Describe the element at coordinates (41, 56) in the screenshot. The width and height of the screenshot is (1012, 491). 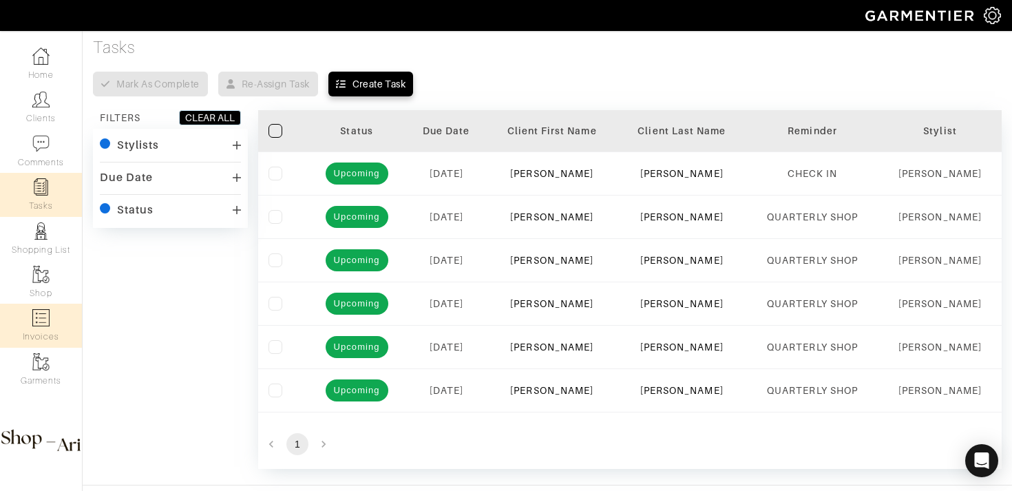
I see `img: dashboard-icon-dbcd8f5a0b271acd01030246c82b418ddd0df26cd7fceb0bd07c9910d44c42f6.png` at that location.